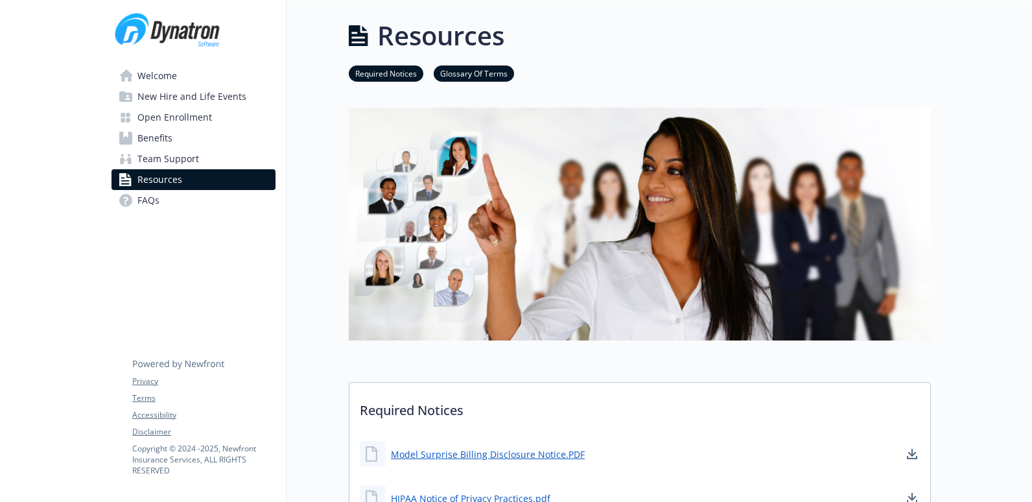 The image size is (1032, 502). What do you see at coordinates (203, 432) in the screenshot?
I see `a: Disclaimer` at bounding box center [203, 432].